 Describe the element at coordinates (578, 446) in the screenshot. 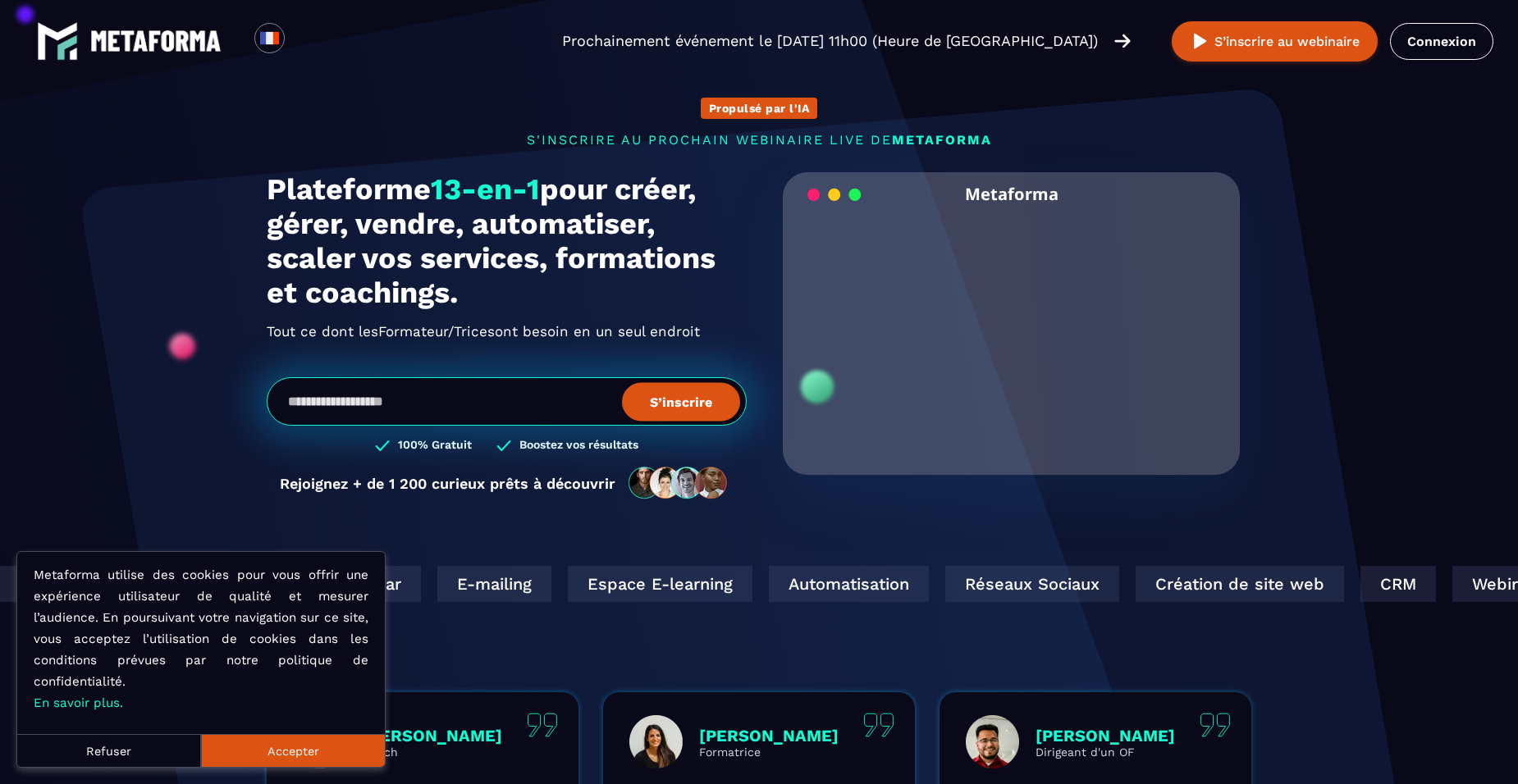

I see `h3: Boostez vos résultats` at that location.